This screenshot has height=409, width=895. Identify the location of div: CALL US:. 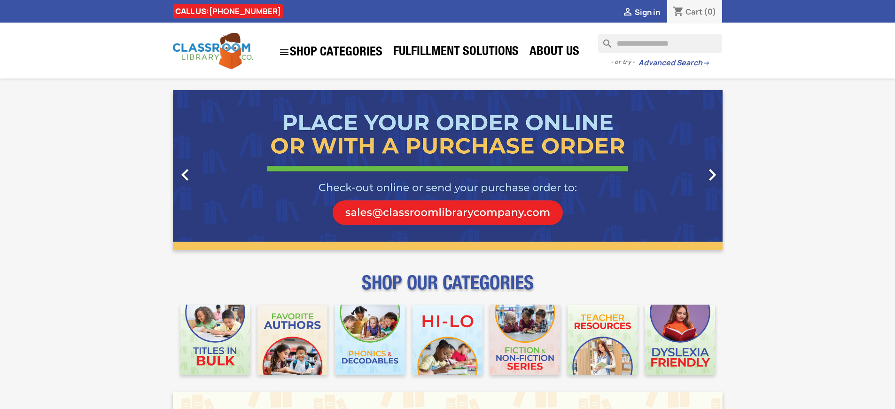
(228, 11).